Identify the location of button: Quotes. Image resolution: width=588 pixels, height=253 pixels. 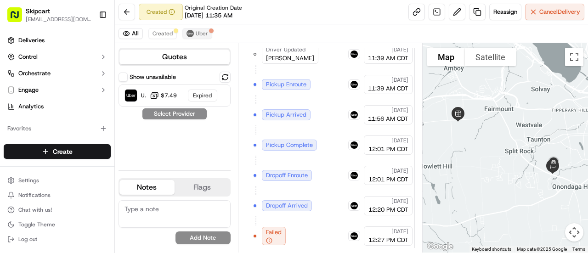
(175, 57).